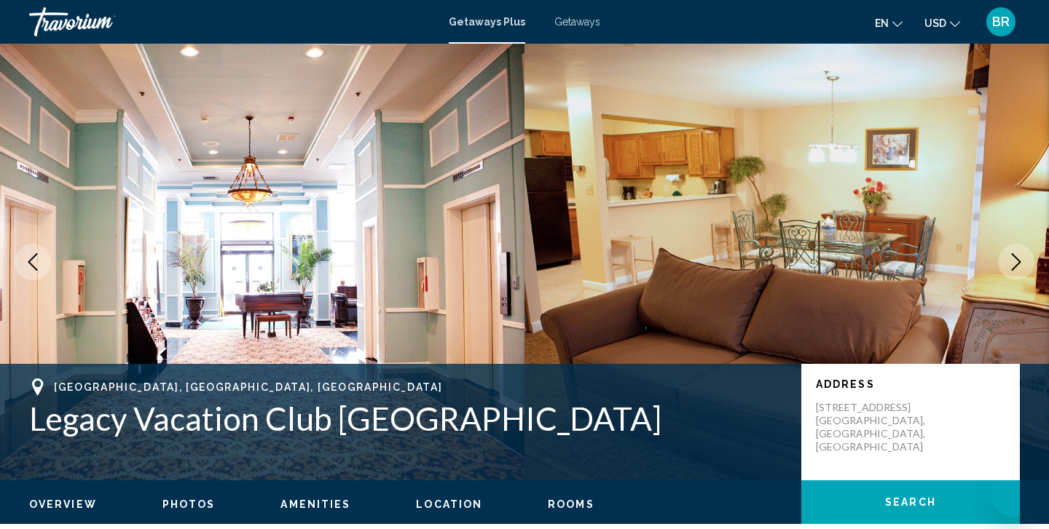  Describe the element at coordinates (935, 23) in the screenshot. I see `span: USD` at that location.